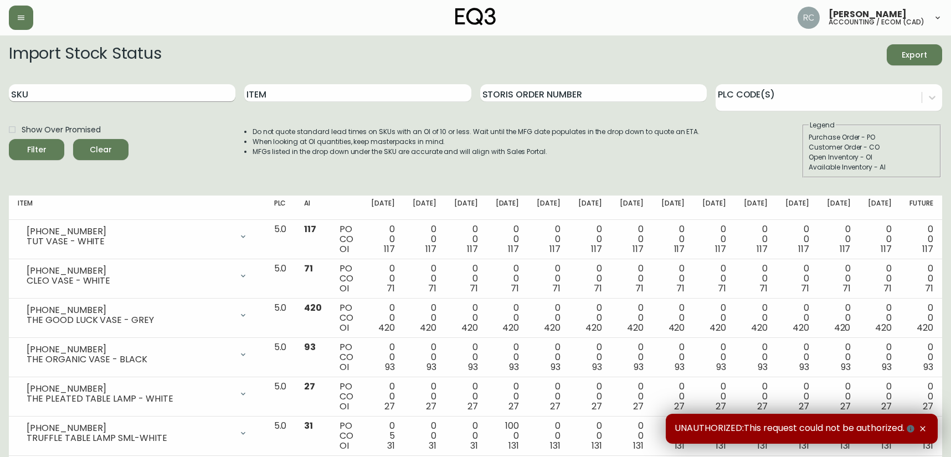  I want to click on button: Filter, so click(37, 150).